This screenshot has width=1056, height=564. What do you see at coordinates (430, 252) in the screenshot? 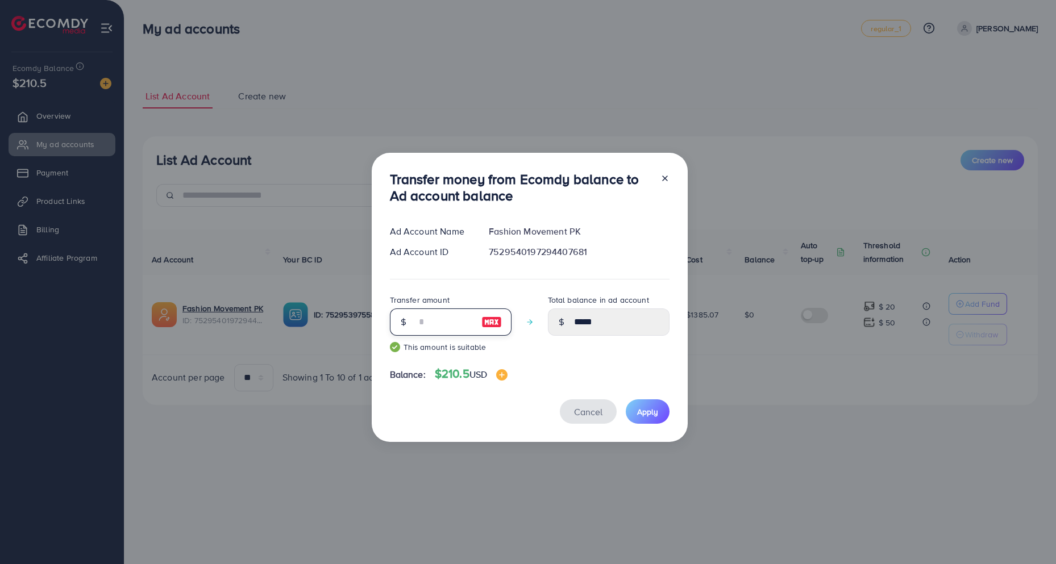
I see `div: Ad Account ID` at bounding box center [430, 252].